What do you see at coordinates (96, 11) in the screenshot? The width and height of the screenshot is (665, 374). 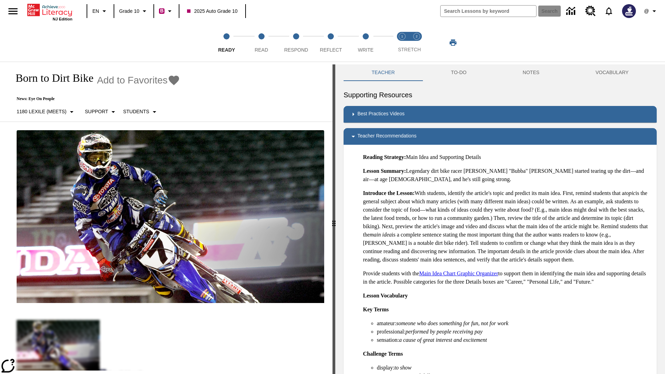 I see `span: EN` at bounding box center [96, 11].